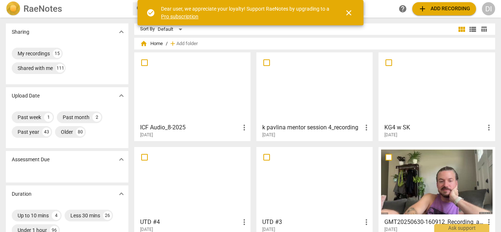 The height and width of the screenshot is (232, 501). I want to click on p: Duration, so click(22, 194).